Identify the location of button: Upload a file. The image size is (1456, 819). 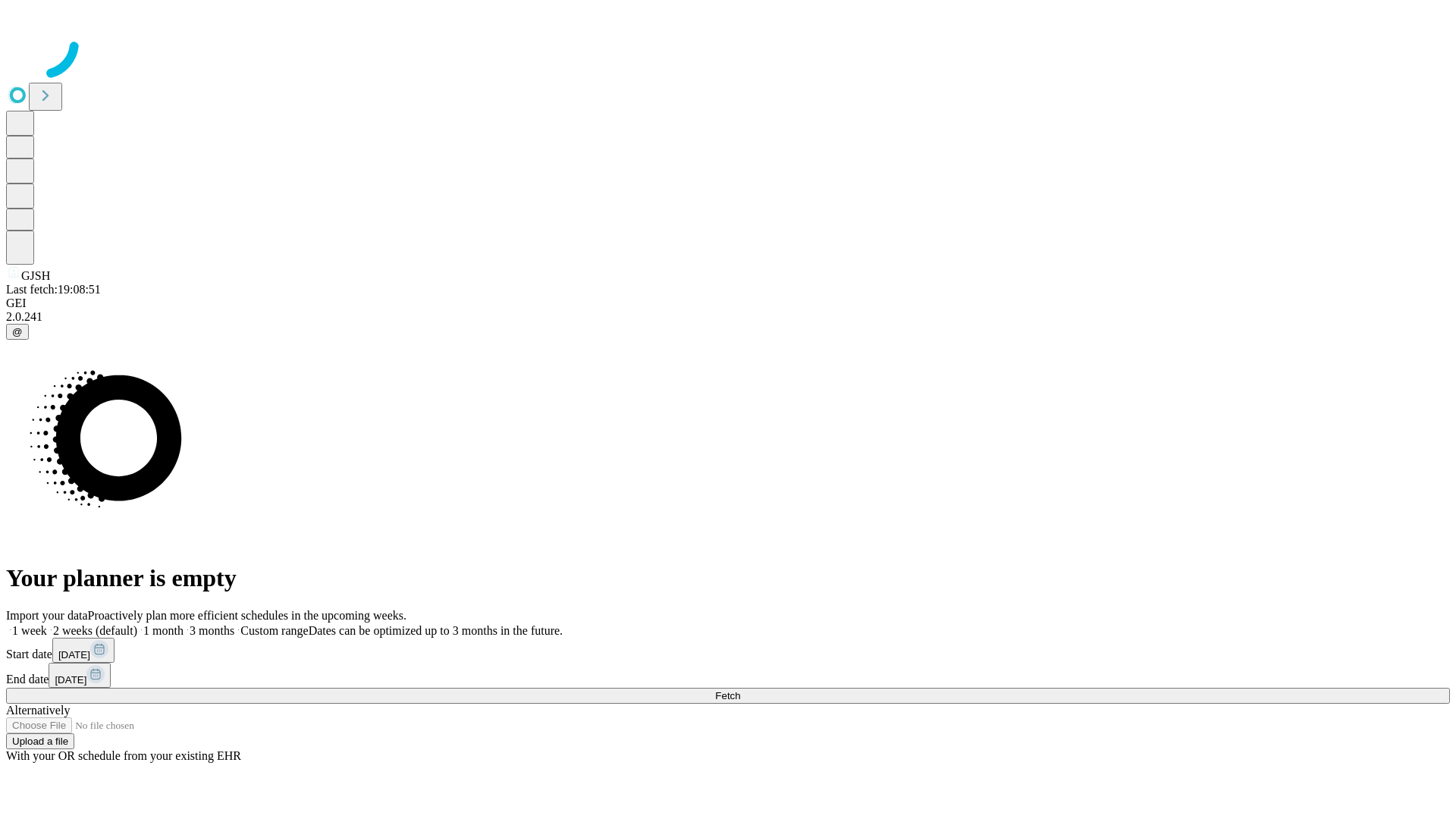
(41, 741).